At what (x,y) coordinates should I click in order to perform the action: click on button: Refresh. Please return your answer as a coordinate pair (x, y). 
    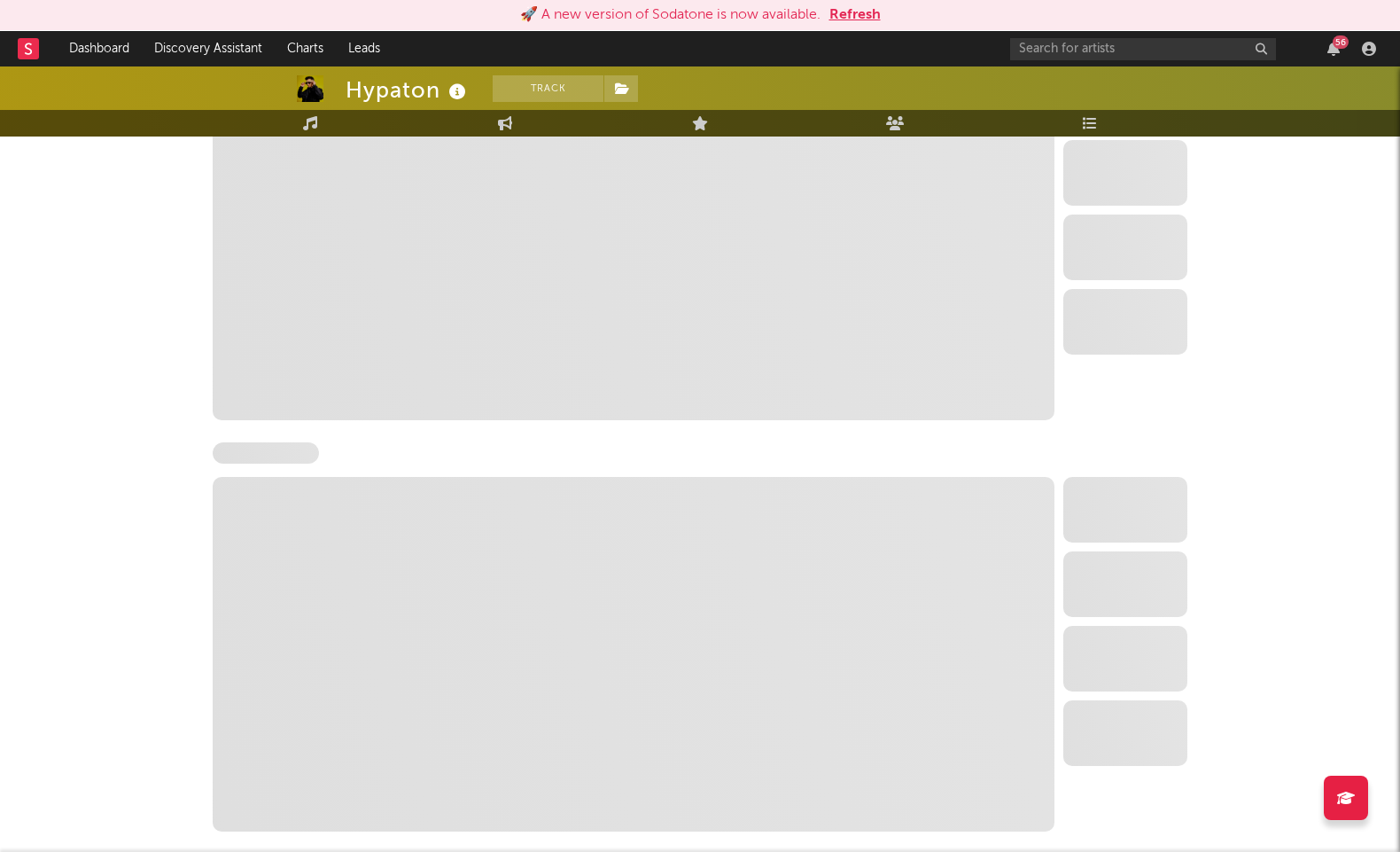
    Looking at the image, I should click on (856, 16).